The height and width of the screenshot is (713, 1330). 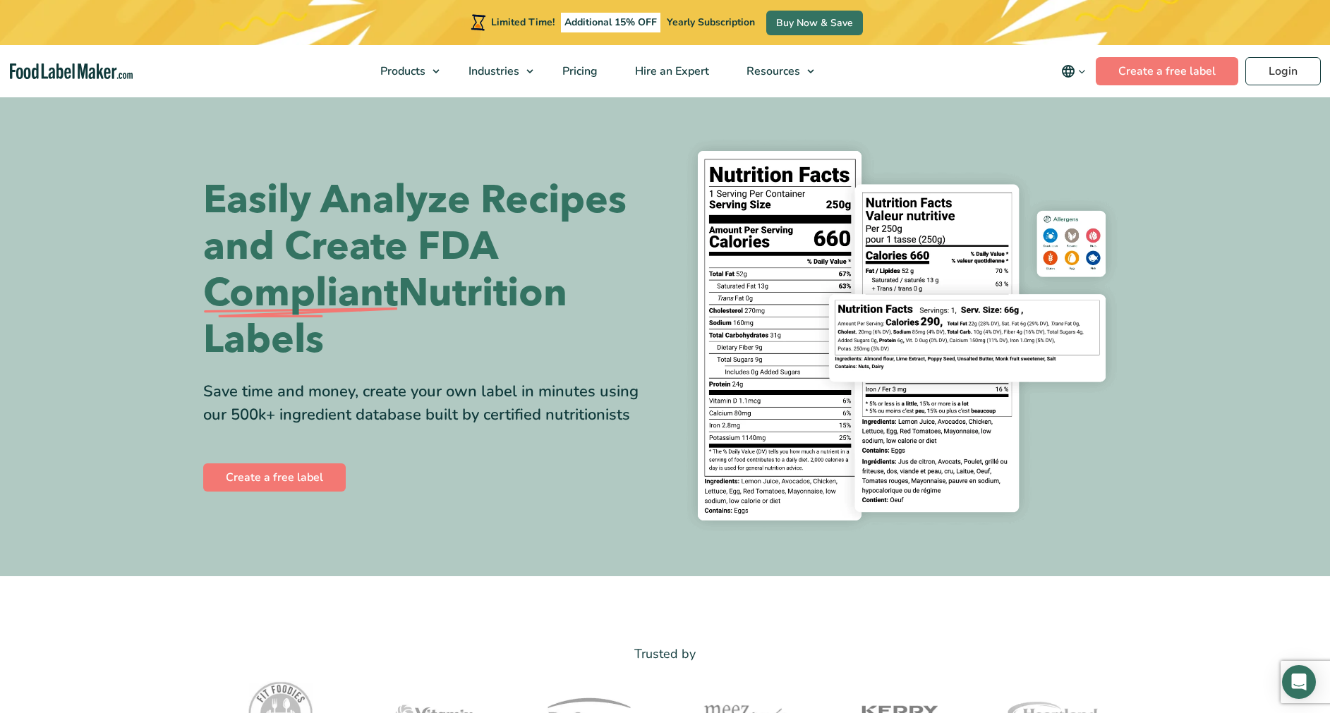 What do you see at coordinates (670, 71) in the screenshot?
I see `span: Hire an Expert` at bounding box center [670, 71].